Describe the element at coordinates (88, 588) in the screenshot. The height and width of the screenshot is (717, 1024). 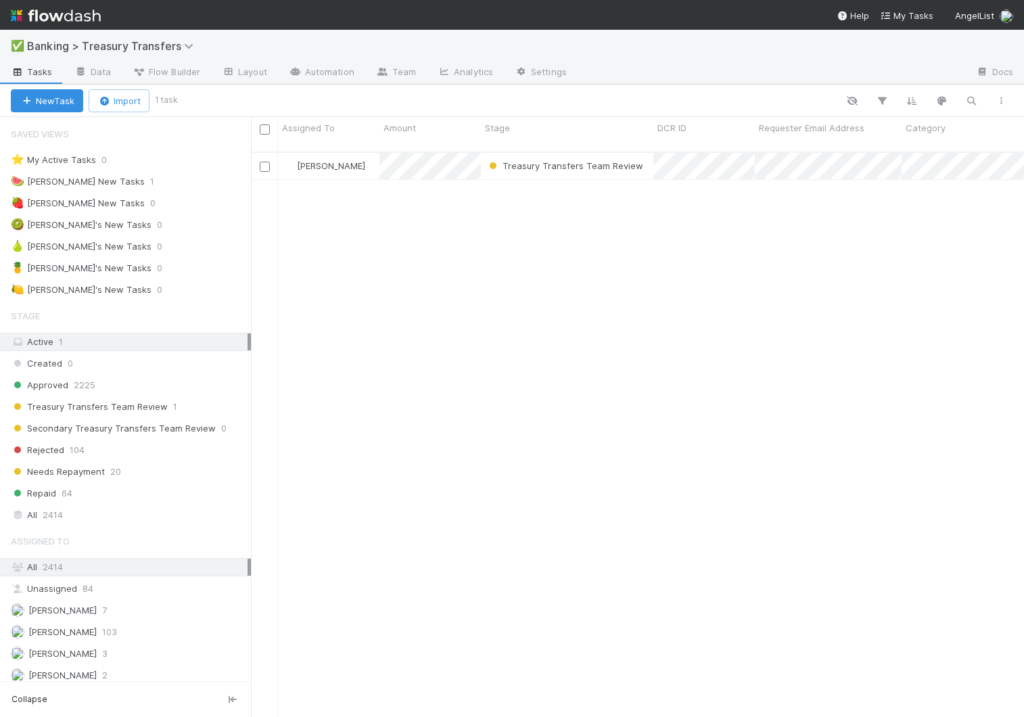
I see `span: 84` at that location.